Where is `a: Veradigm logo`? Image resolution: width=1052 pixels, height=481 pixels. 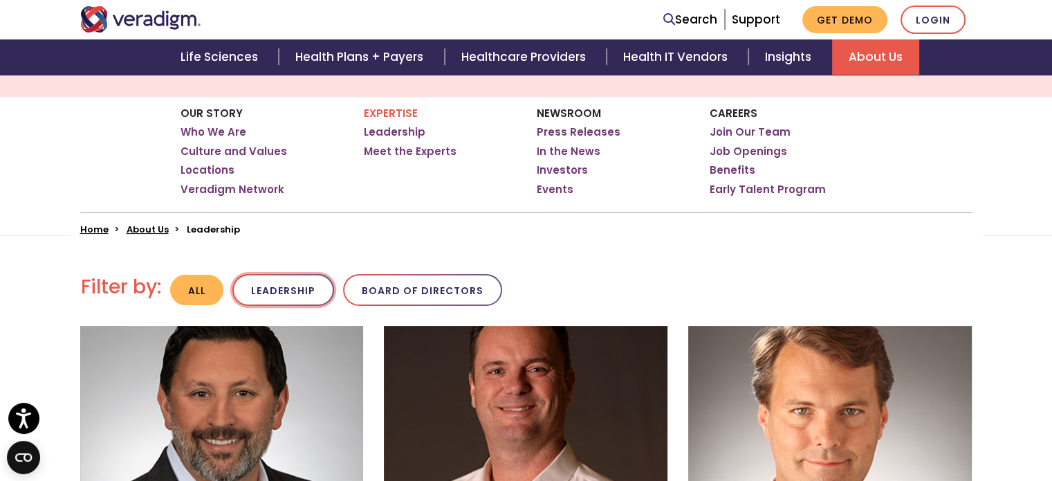
a: Veradigm logo is located at coordinates (140, 19).